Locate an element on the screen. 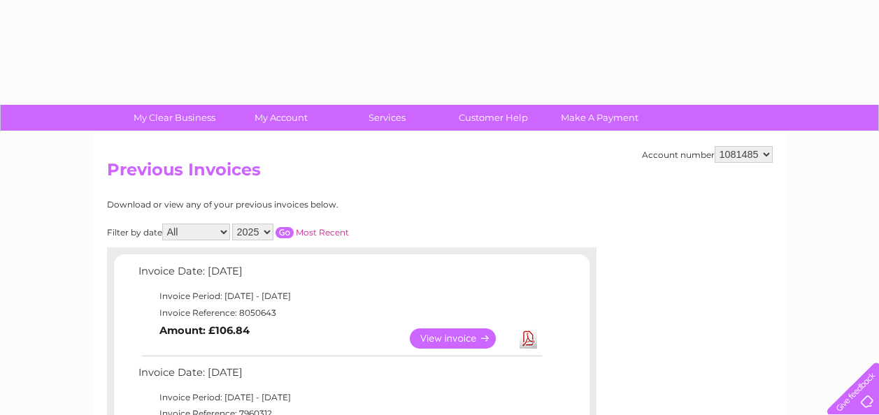 The image size is (879, 415). a: Download is located at coordinates (528, 338).